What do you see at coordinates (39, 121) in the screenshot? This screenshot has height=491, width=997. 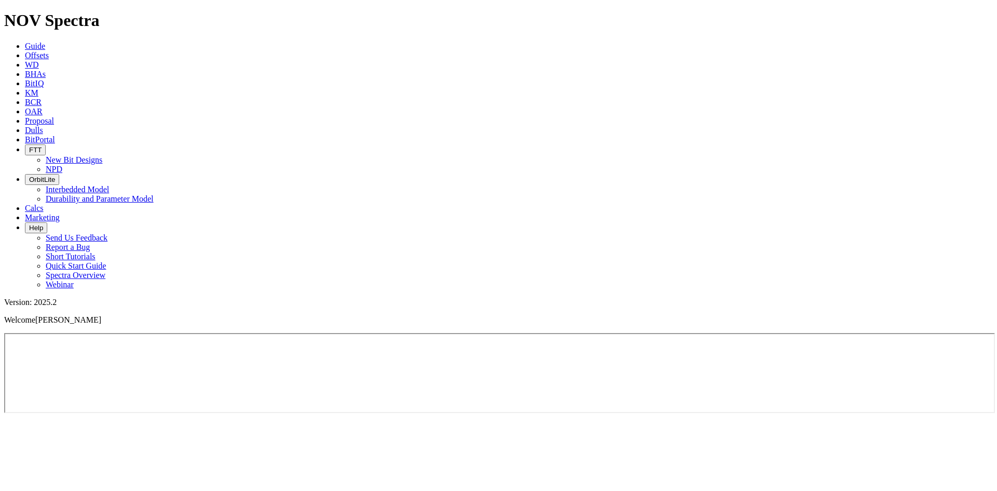 I see `span: Proposal` at bounding box center [39, 121].